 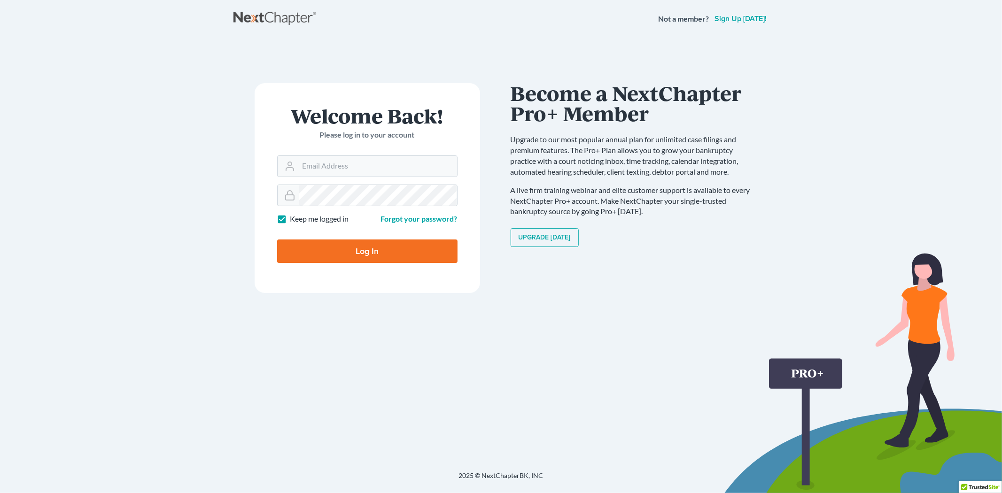 What do you see at coordinates (501, 480) in the screenshot?
I see `div: 2025 © NextChapterBK, INC` at bounding box center [501, 480].